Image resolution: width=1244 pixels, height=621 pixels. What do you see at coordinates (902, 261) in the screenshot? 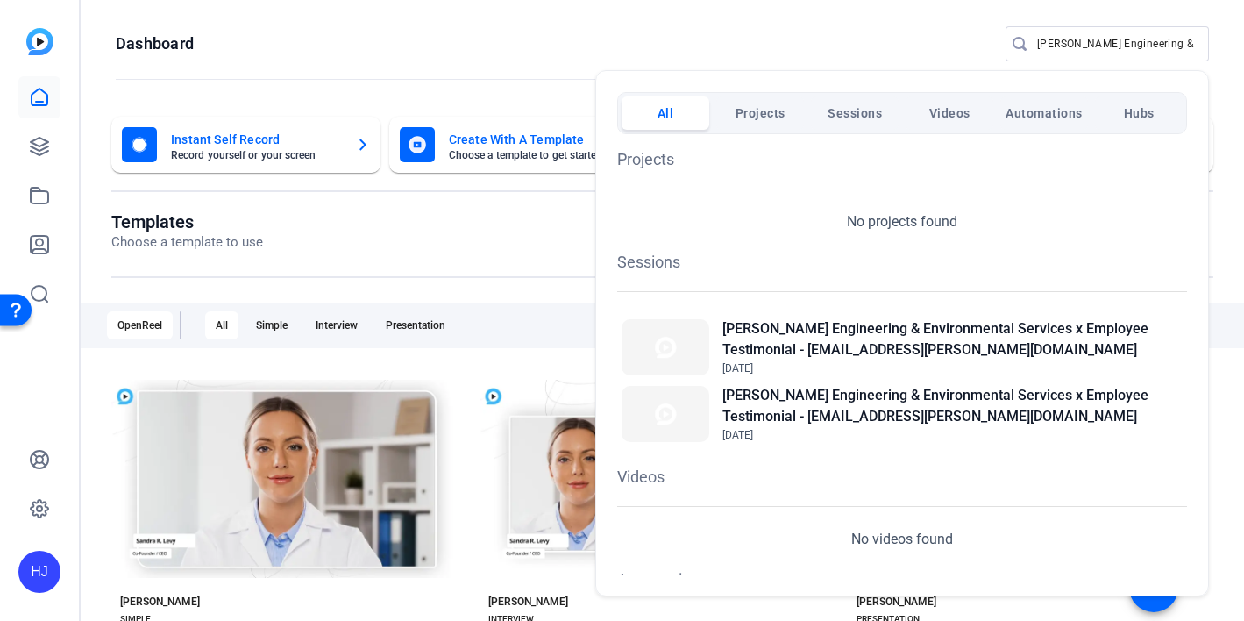
I see `h1: Sessions` at bounding box center [902, 261].